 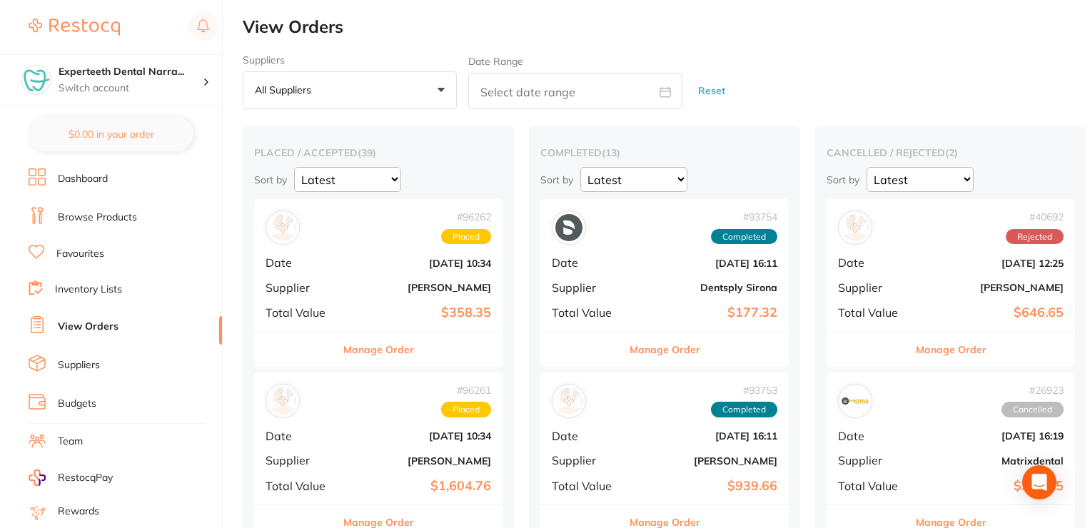 What do you see at coordinates (131, 72) in the screenshot?
I see `h4: Experteeth Dental Narrabri` at bounding box center [131, 72].